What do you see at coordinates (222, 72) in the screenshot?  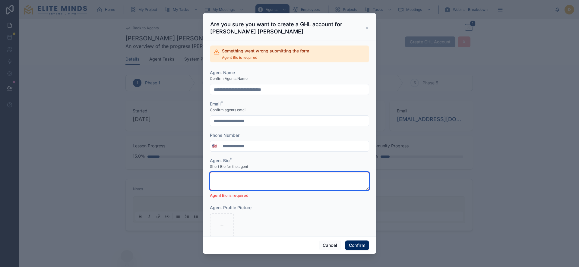 I see `span: Agent Name` at bounding box center [222, 72].